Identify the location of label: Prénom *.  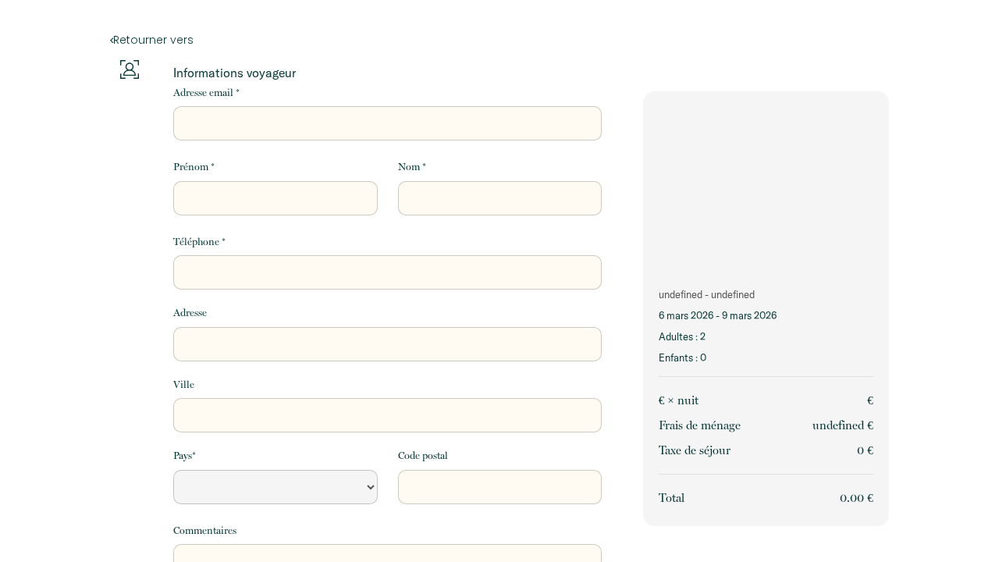
(194, 167).